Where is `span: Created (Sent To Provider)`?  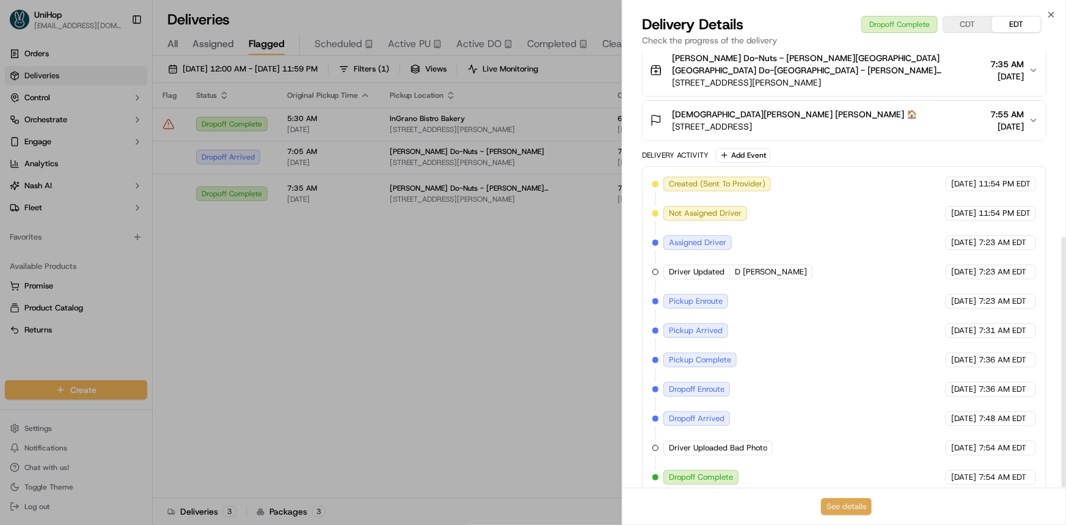 span: Created (Sent To Provider) is located at coordinates (717, 184).